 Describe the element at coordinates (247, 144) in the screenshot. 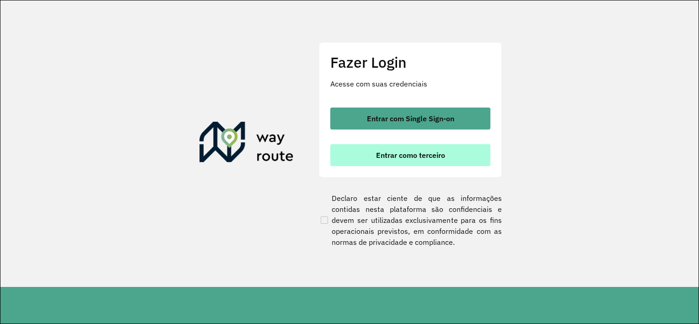

I see `img: Roteirizador AmbevTech` at that location.